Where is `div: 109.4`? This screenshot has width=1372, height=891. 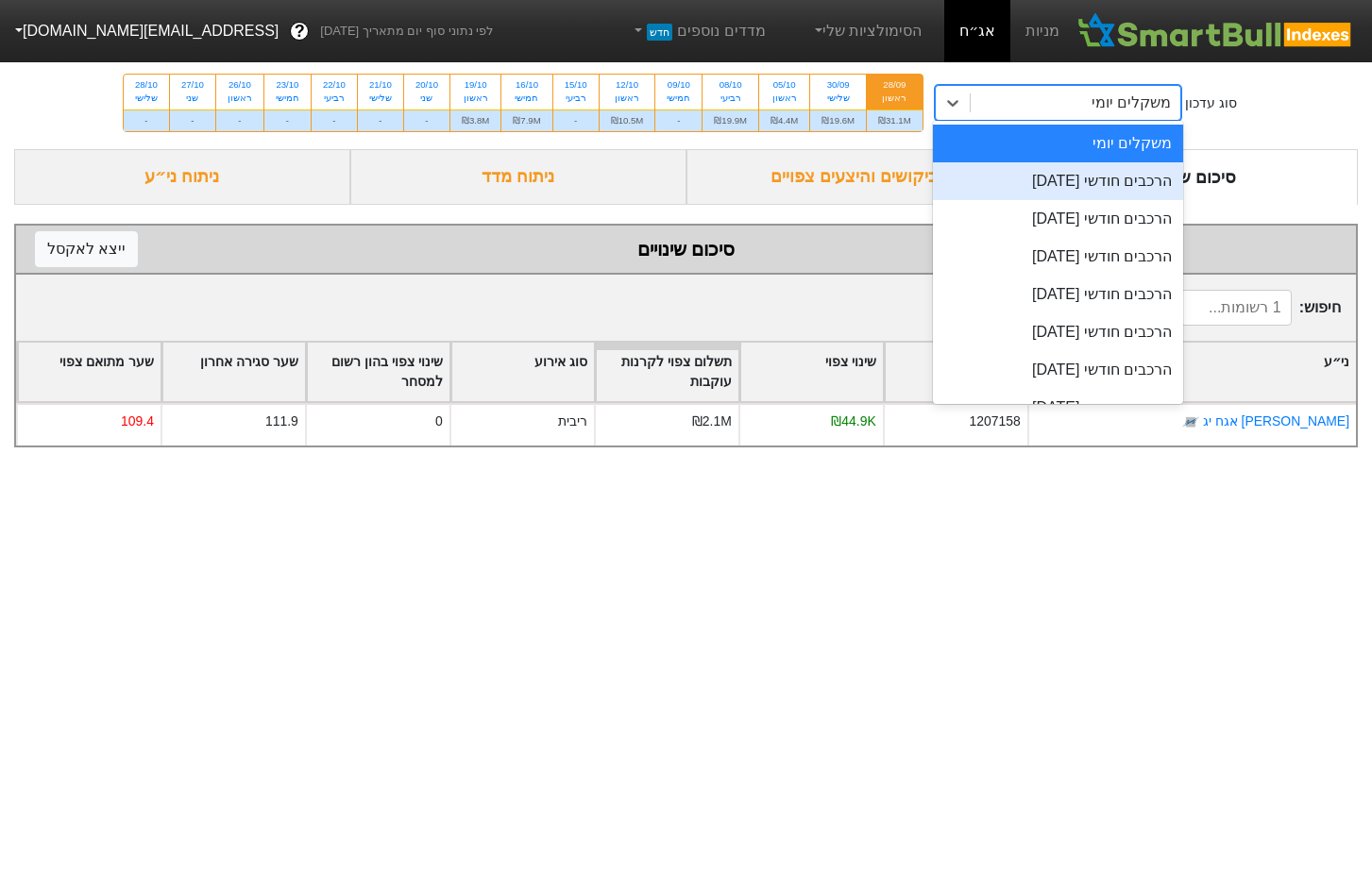 div: 109.4 is located at coordinates (137, 422).